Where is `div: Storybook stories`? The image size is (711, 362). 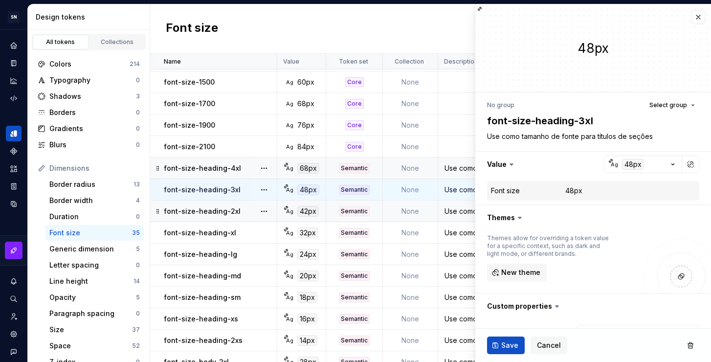 div: Storybook stories is located at coordinates (14, 186).